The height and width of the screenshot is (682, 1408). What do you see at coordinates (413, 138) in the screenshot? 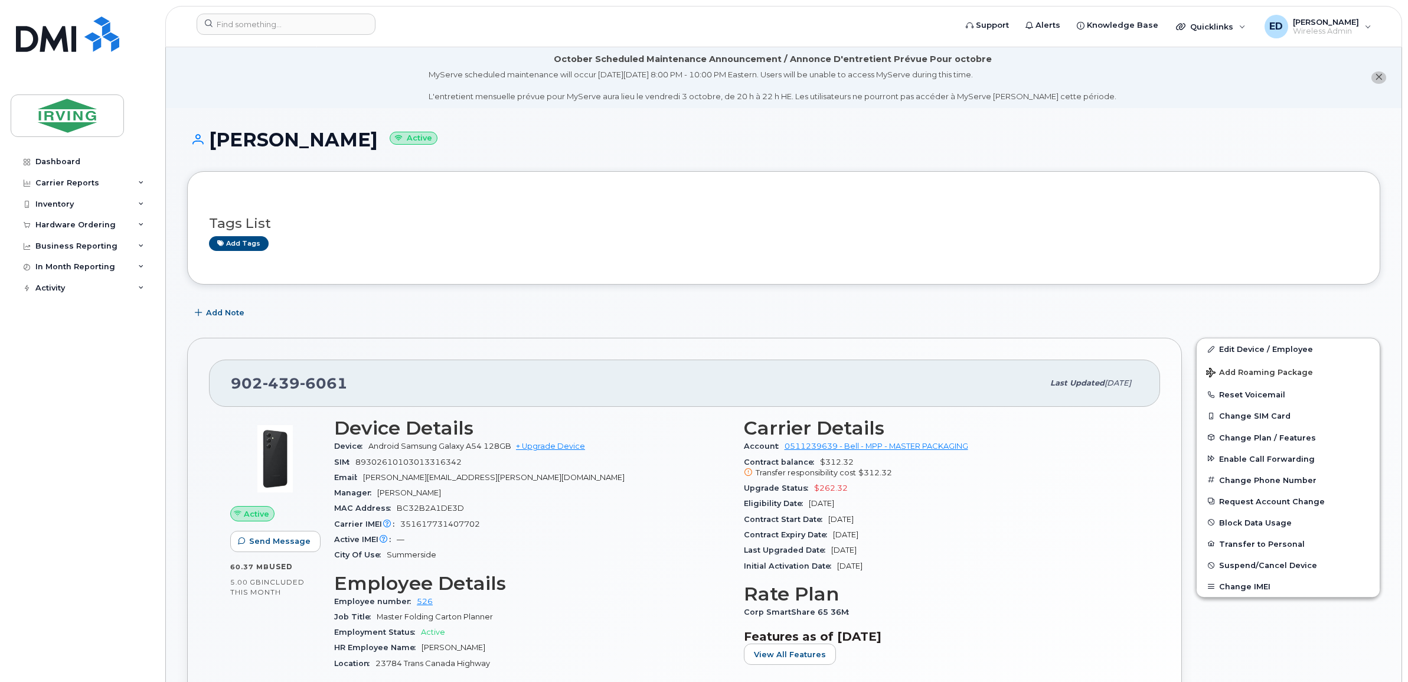
I see `small: Active` at bounding box center [413, 138].